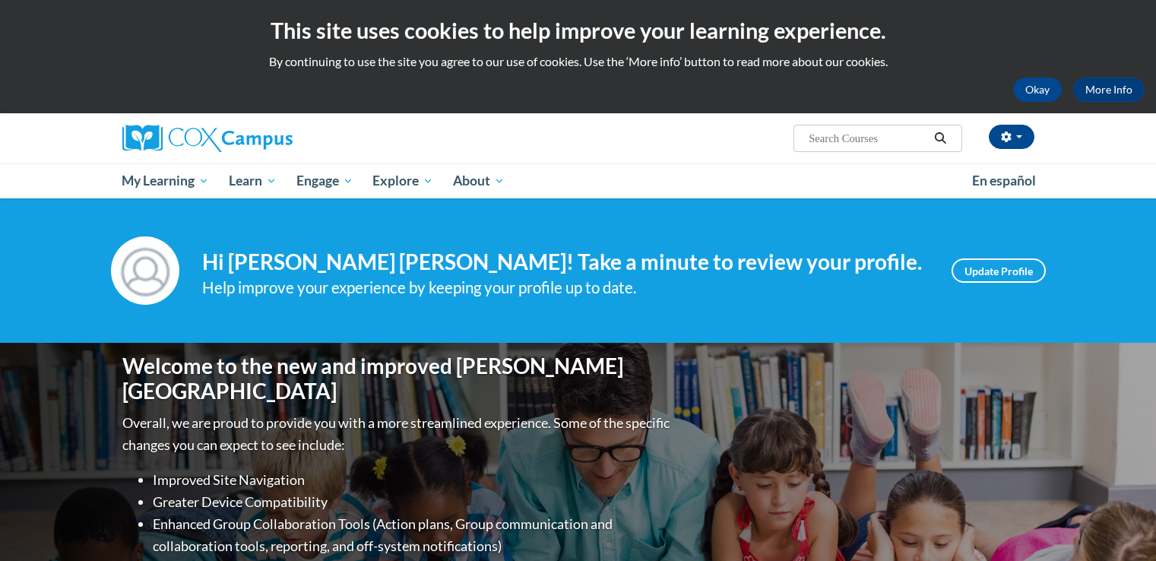 Image resolution: width=1156 pixels, height=561 pixels. I want to click on a: Engage, so click(325, 181).